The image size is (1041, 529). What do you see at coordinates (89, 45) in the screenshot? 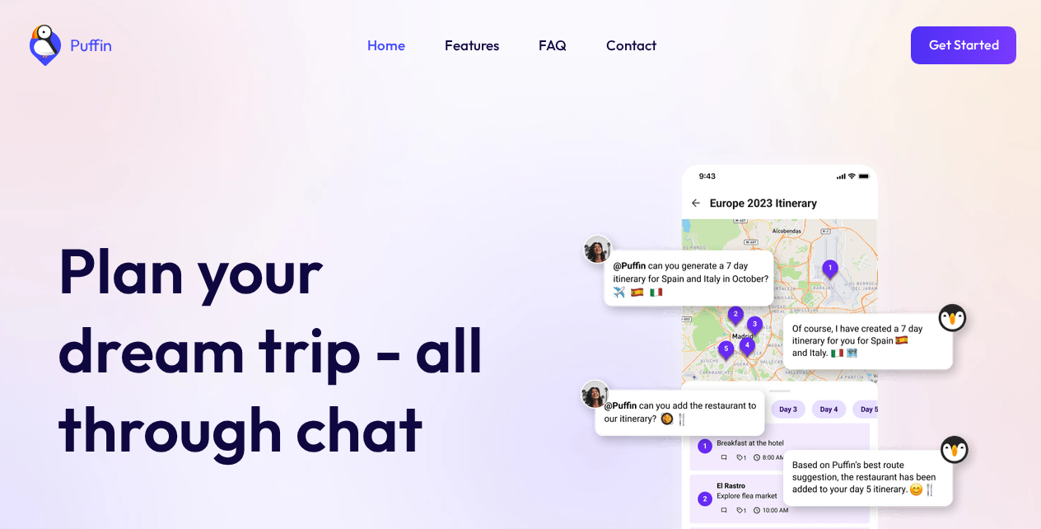
I see `div: Puffin` at bounding box center [89, 45].